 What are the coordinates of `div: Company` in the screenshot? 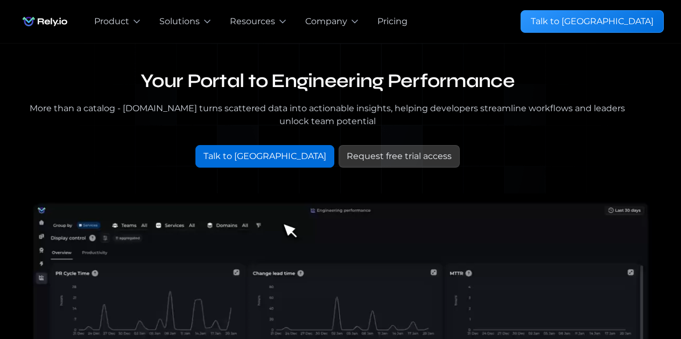 It's located at (326, 22).